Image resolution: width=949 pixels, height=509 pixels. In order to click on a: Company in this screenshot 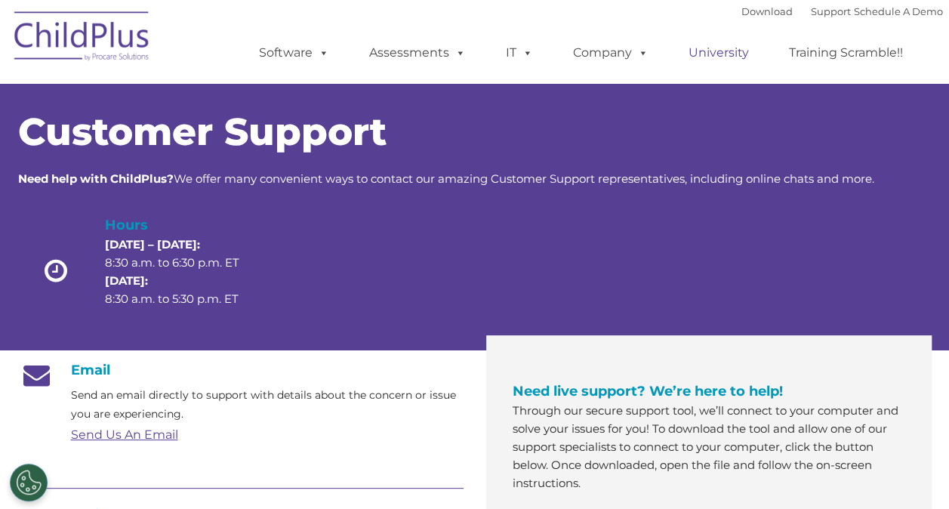, I will do `click(611, 53)`.